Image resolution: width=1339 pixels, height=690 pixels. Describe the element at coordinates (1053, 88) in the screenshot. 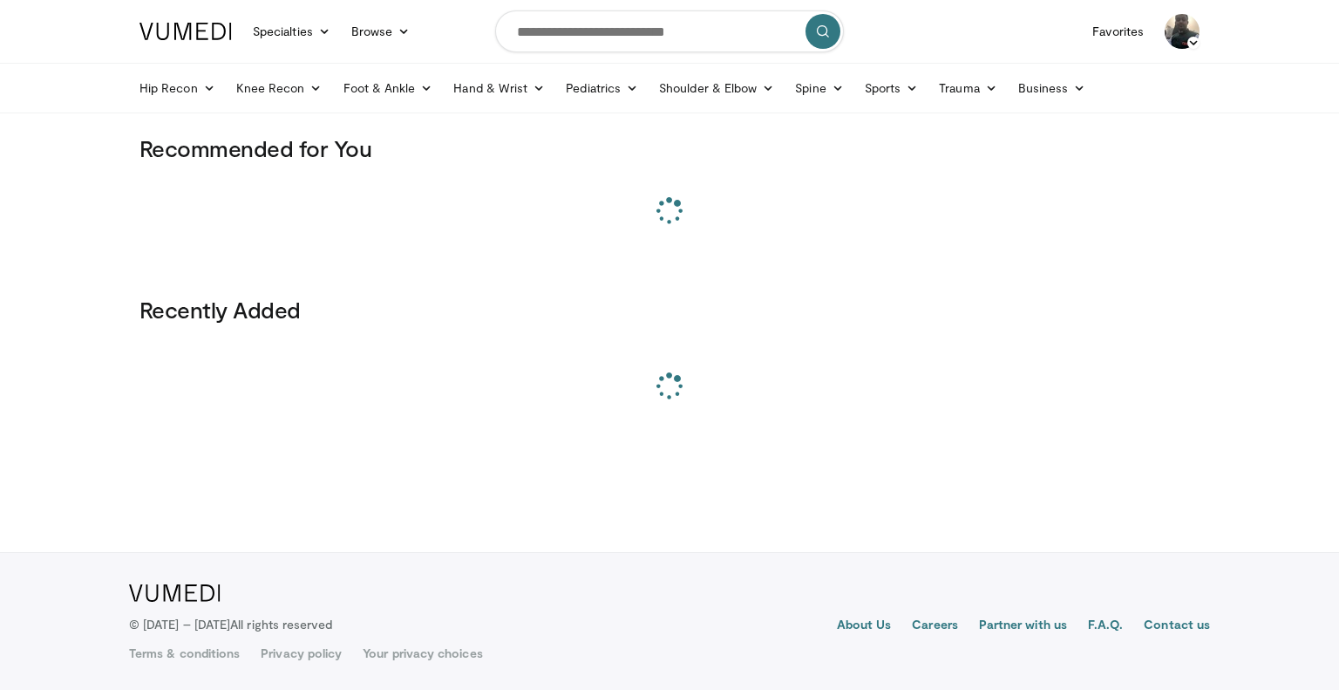

I see `a: Business` at that location.